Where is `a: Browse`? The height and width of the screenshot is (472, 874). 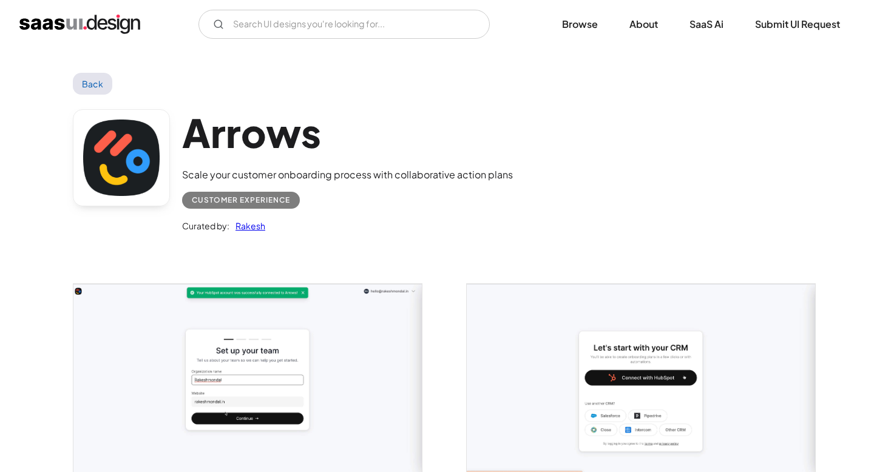 a: Browse is located at coordinates (579, 24).